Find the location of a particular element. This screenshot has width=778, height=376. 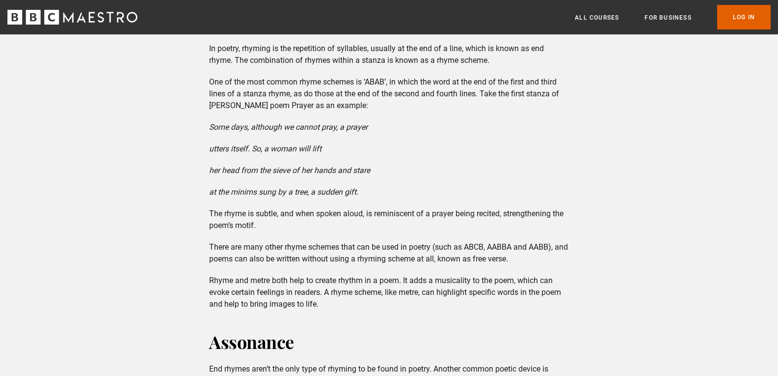

em: her head from the sieve of her hands and stare is located at coordinates (290, 170).